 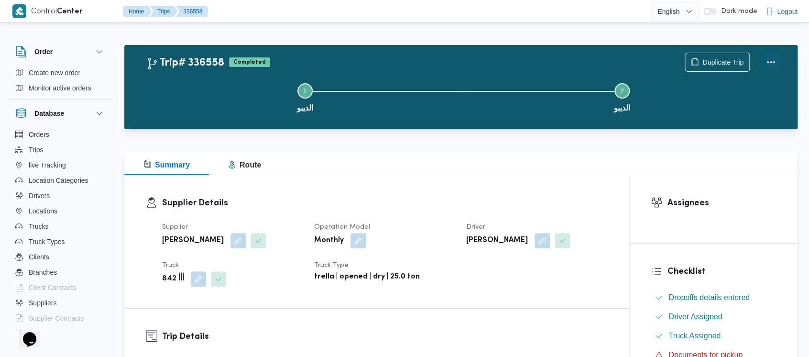 What do you see at coordinates (714, 336) in the screenshot?
I see `button: Truck Assigned` at bounding box center [714, 336].